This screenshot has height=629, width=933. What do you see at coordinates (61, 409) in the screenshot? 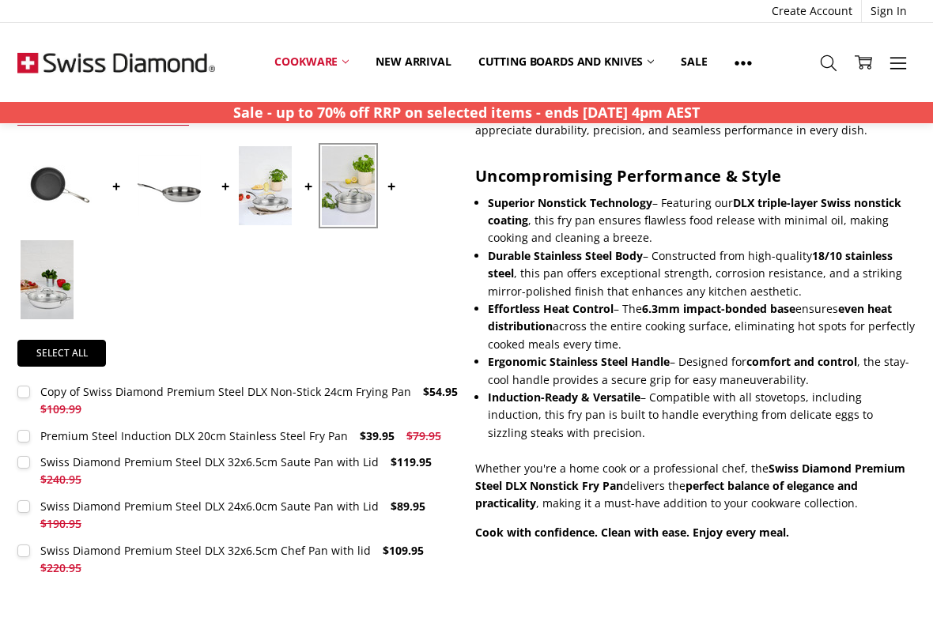
I see `span: $109.99` at bounding box center [61, 409].